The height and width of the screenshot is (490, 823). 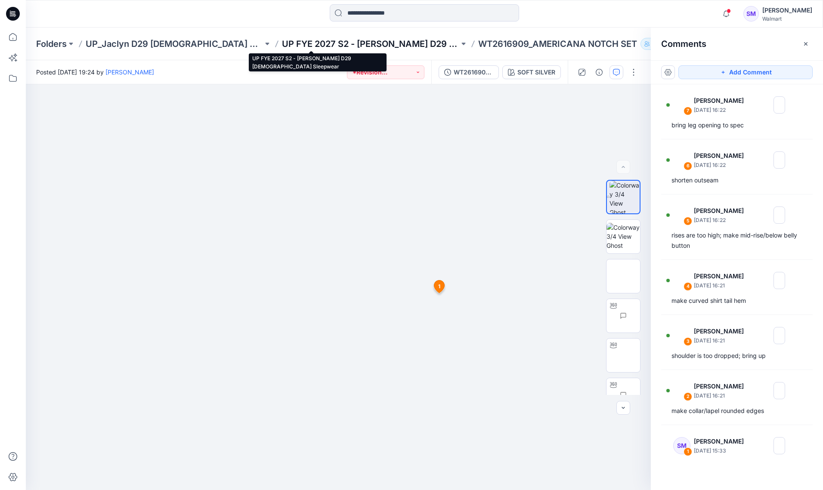 I want to click on div: bring leg opening to spec, so click(x=737, y=125).